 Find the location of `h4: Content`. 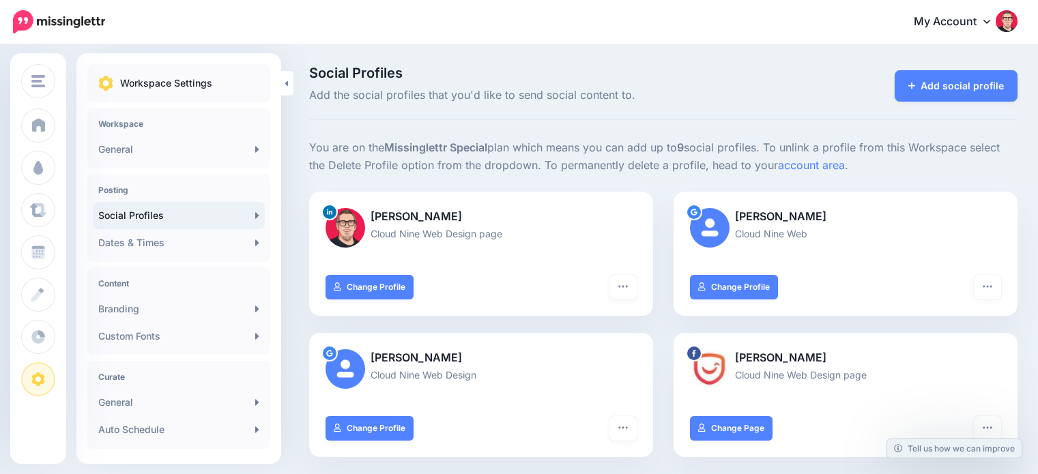

h4: Content is located at coordinates (179, 283).